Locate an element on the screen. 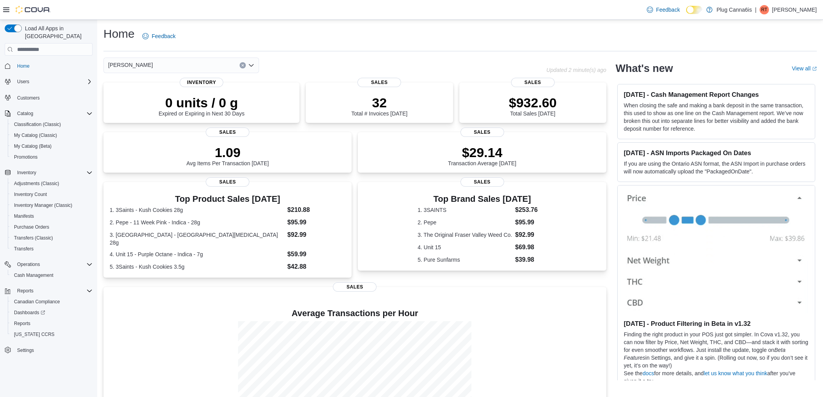 Image resolution: width=823 pixels, height=397 pixels. div: Expired or Expiring in Next 30 Days is located at coordinates (201, 106).